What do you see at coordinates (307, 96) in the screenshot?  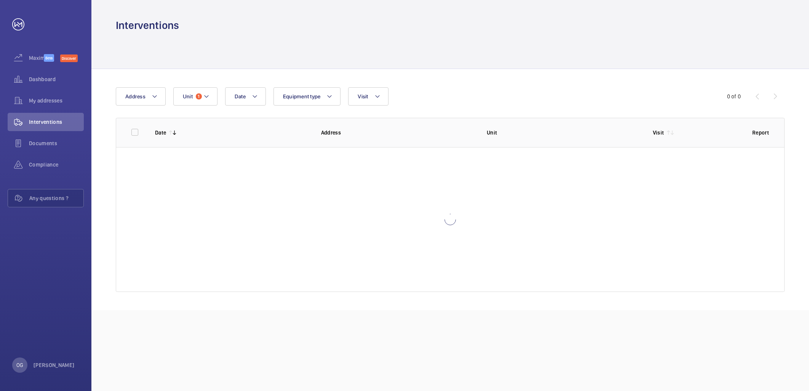 I see `button: Equipment type` at bounding box center [307, 96].